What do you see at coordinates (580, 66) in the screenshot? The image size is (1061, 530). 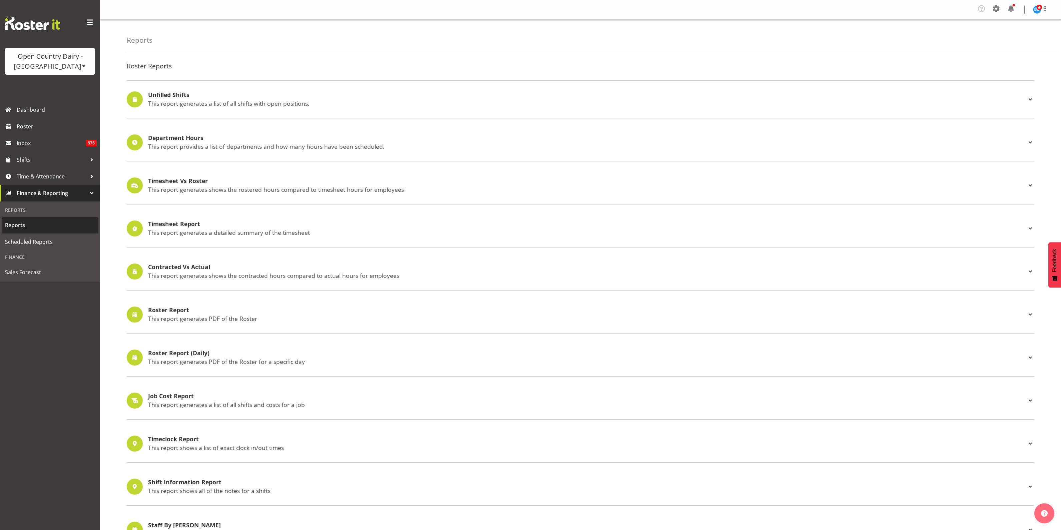 I see `h4: Roster Reports` at bounding box center [580, 66].